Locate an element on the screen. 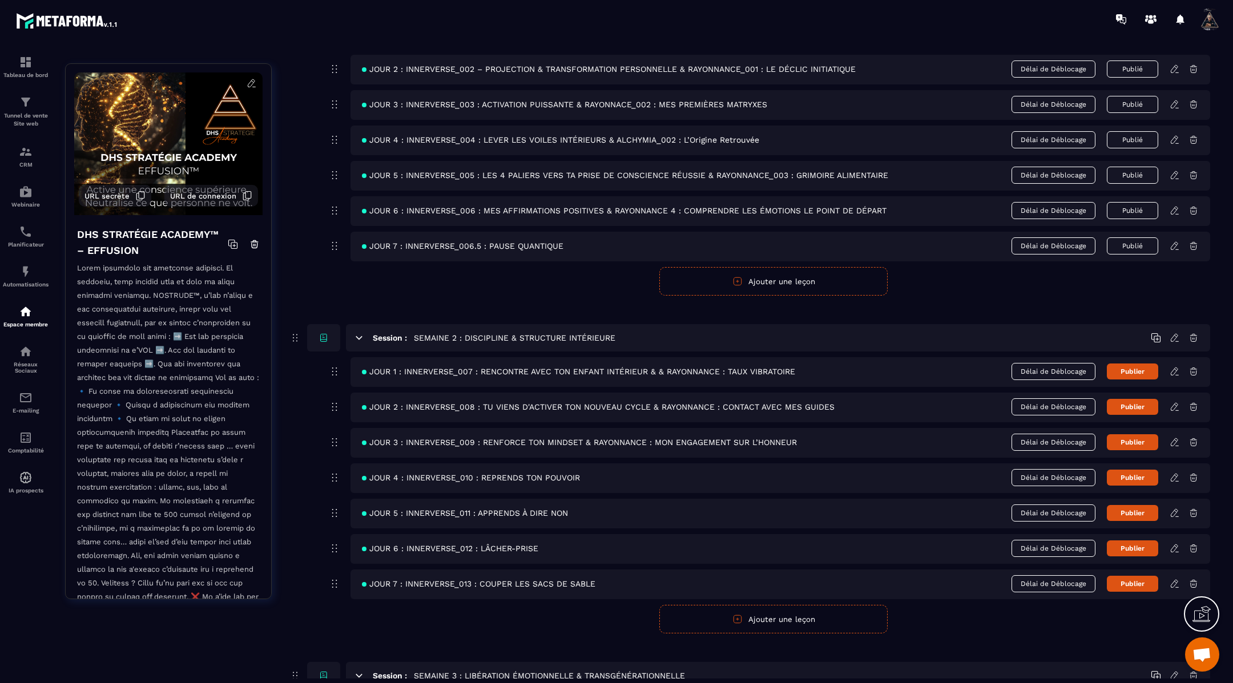 The height and width of the screenshot is (683, 1233). button: URL secrète is located at coordinates (115, 196).